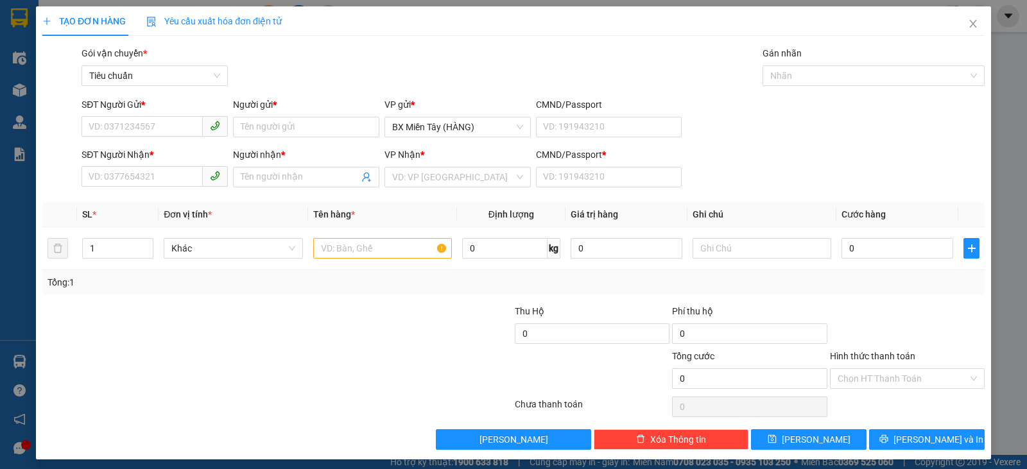  Describe the element at coordinates (366, 177) in the screenshot. I see `span: user-add` at that location.